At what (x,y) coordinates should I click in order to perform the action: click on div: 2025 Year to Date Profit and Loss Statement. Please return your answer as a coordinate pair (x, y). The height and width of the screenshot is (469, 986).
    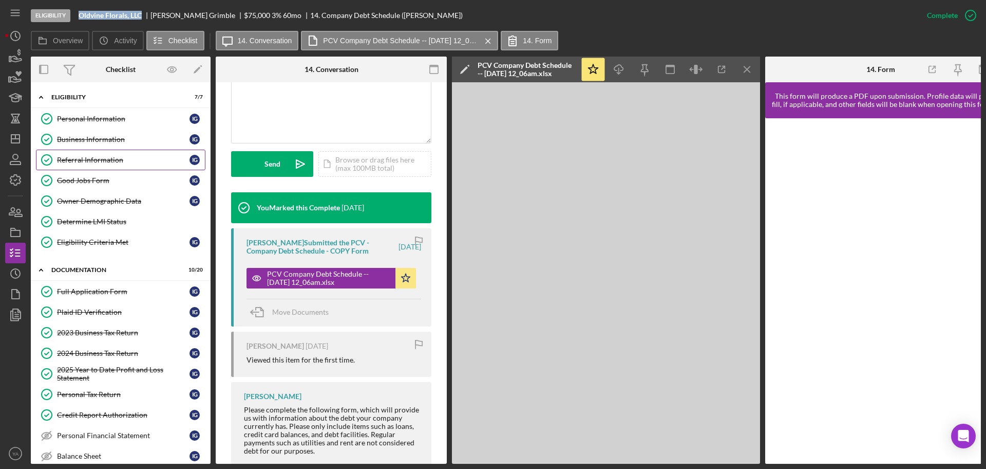
    Looking at the image, I should click on (123, 374).